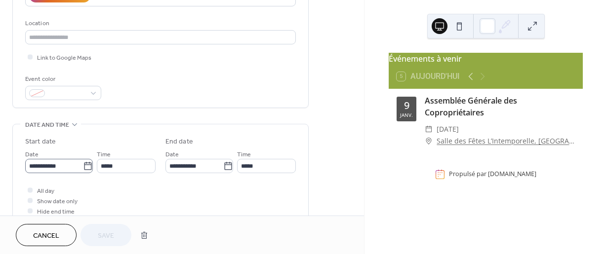 The width and height of the screenshot is (607, 254). Describe the element at coordinates (64, 58) in the screenshot. I see `span: Link to Google Maps` at that location.